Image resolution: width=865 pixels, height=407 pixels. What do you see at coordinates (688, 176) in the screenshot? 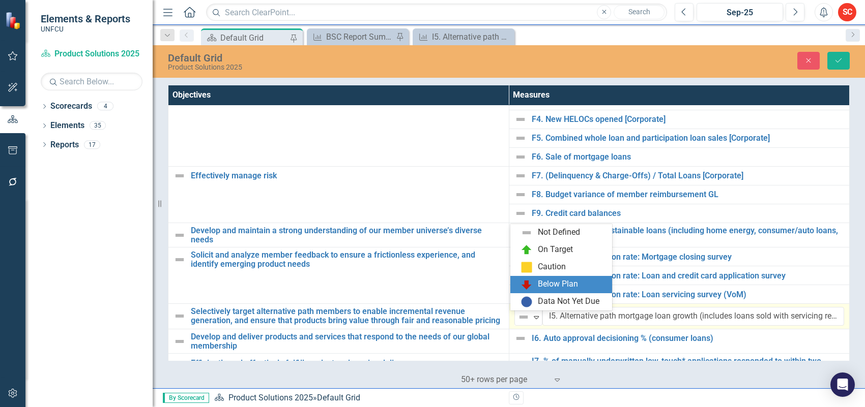
I see `a: F7. (Delinquency & Charge-Offs) / Total Loans [Corporate]` at bounding box center [688, 176].